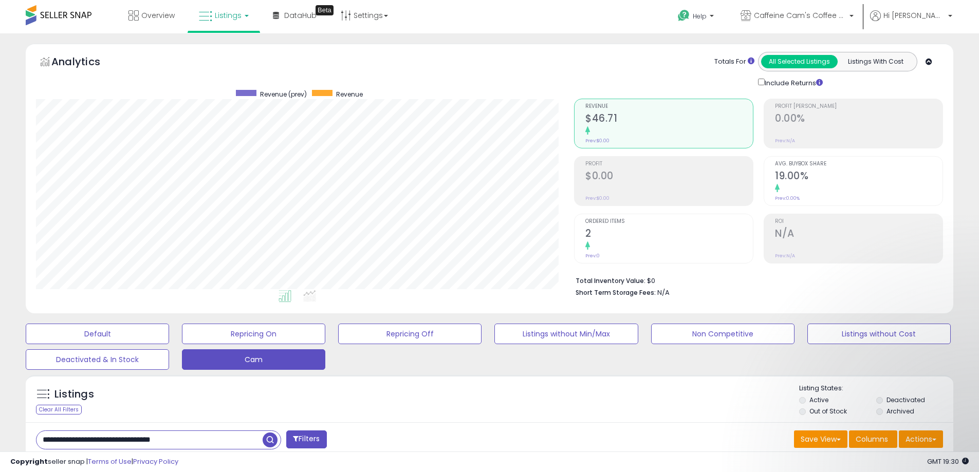  What do you see at coordinates (697, 17) in the screenshot?
I see `a: Help` at bounding box center [697, 17].